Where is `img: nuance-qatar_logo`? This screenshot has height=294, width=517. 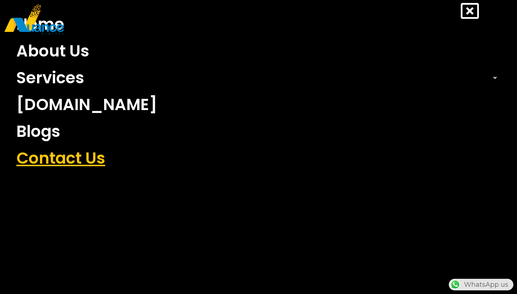
img: nuance-qatar_logo is located at coordinates (34, 19).